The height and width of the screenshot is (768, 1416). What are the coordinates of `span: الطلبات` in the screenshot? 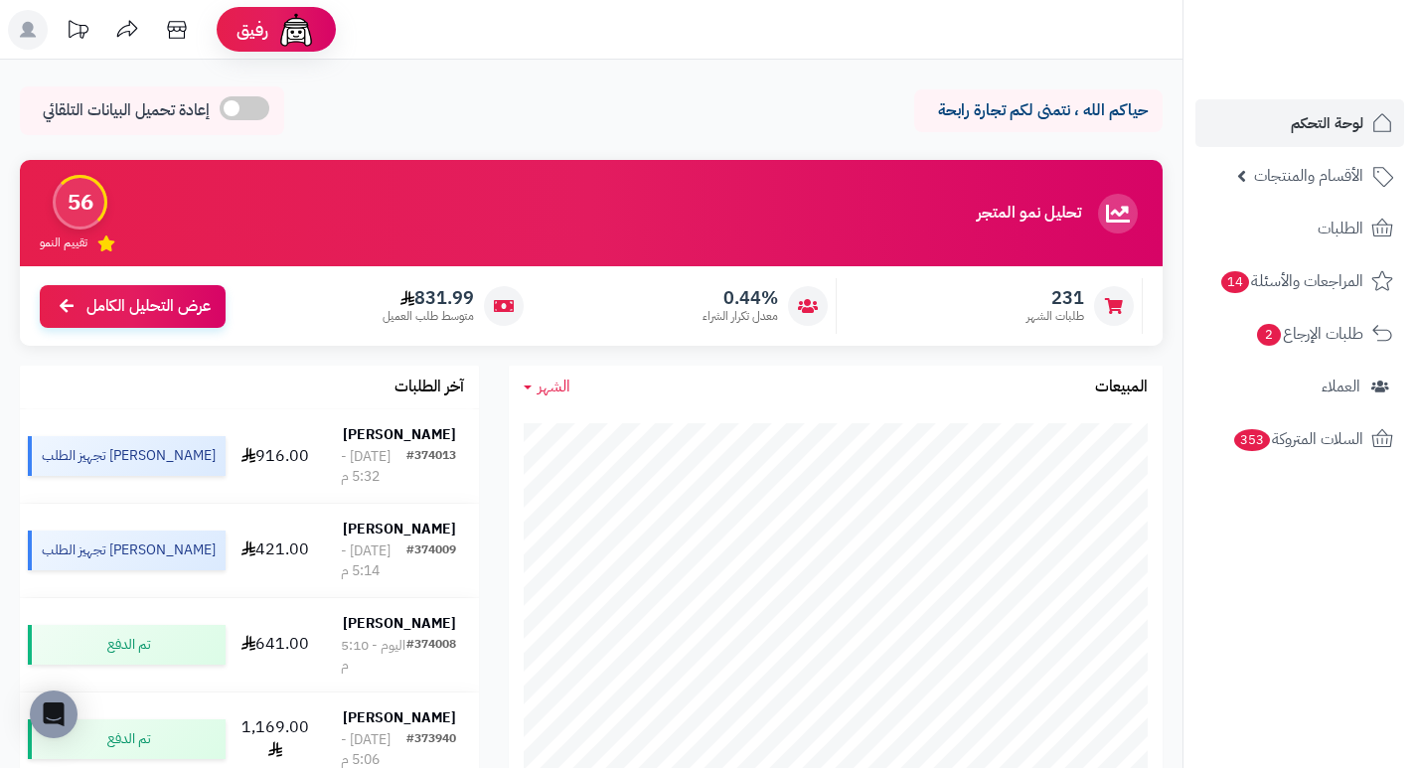 It's located at (1341, 229).